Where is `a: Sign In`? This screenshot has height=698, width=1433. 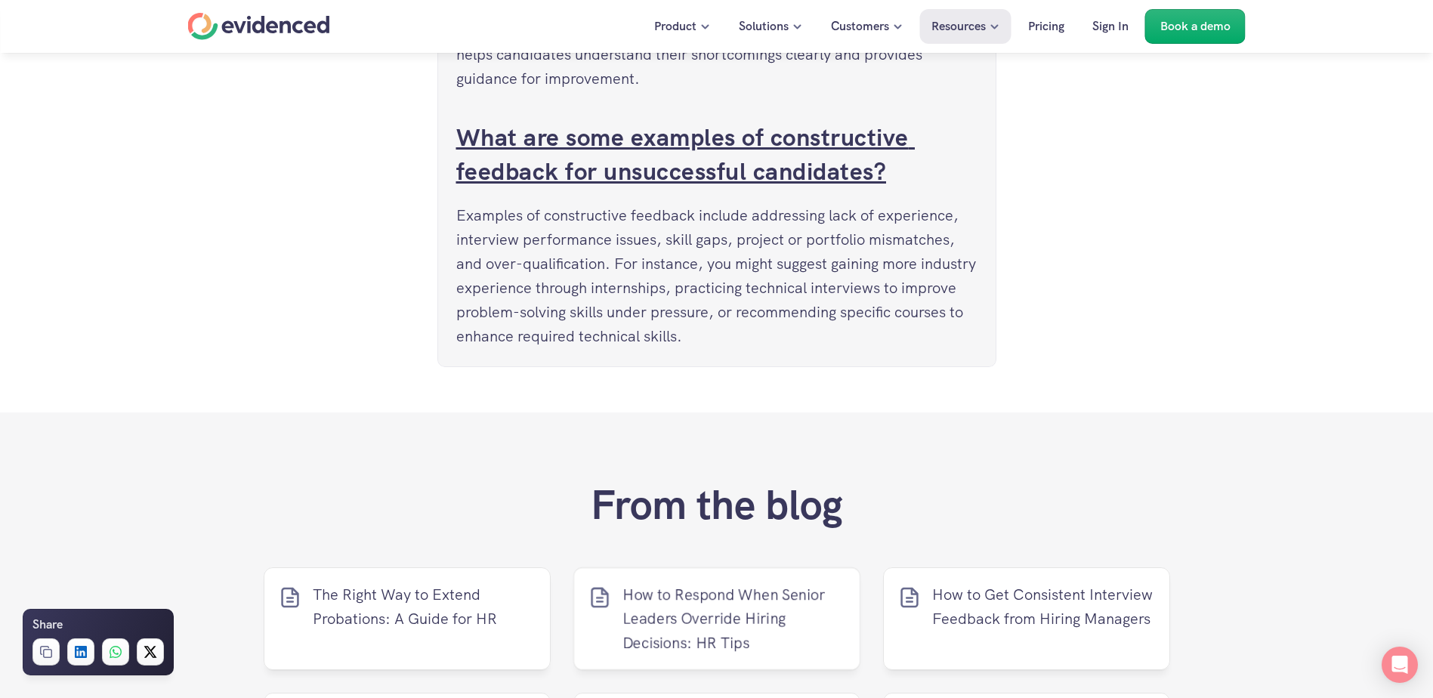
a: Sign In is located at coordinates (1110, 26).